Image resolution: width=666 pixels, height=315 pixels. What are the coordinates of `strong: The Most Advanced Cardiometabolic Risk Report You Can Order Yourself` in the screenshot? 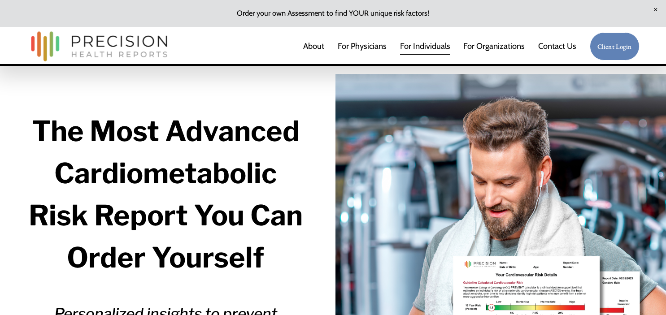 It's located at (169, 194).